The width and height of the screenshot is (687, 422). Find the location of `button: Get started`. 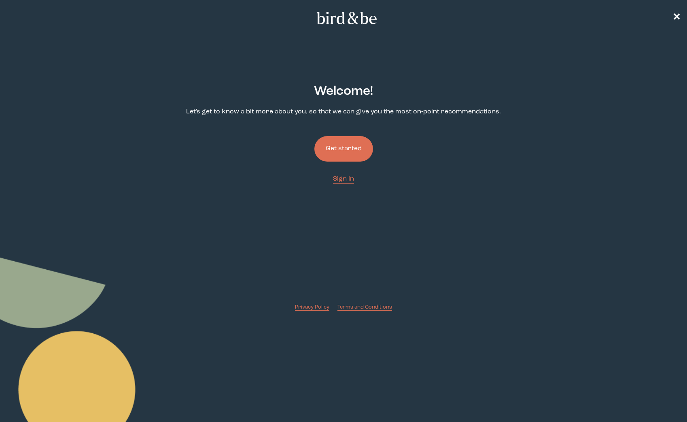

button: Get started is located at coordinates (344, 149).